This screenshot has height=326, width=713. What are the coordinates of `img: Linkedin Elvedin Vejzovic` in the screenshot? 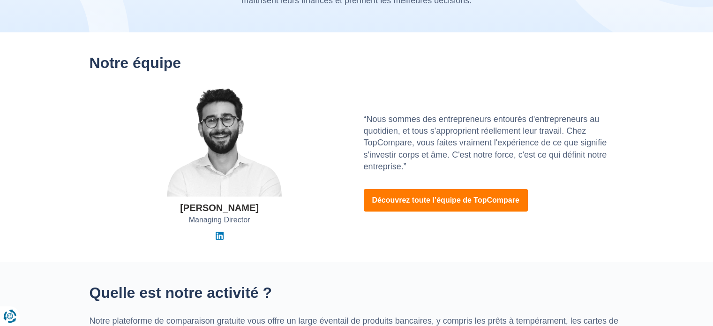 It's located at (219, 235).